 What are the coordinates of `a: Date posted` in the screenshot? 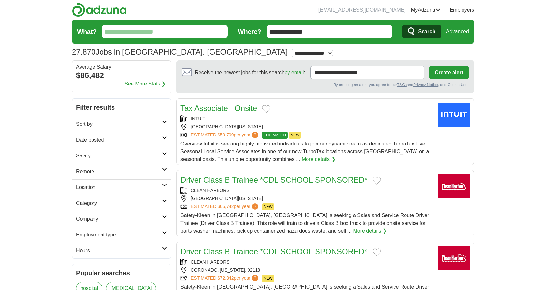 It's located at (121, 139).